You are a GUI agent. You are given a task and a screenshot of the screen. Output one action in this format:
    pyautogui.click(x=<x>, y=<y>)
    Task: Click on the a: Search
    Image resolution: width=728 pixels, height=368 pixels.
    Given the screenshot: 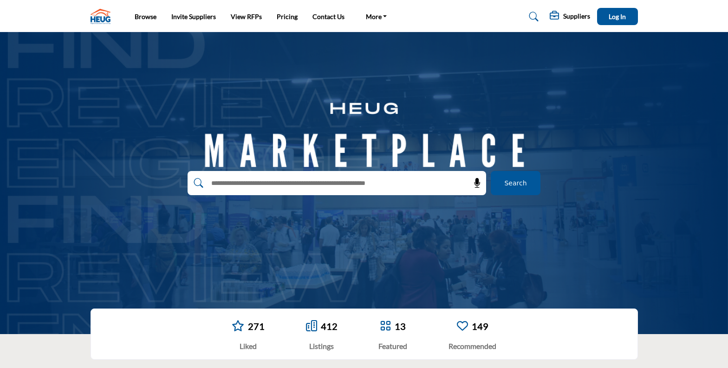 What is the action you would take?
    pyautogui.click(x=532, y=17)
    